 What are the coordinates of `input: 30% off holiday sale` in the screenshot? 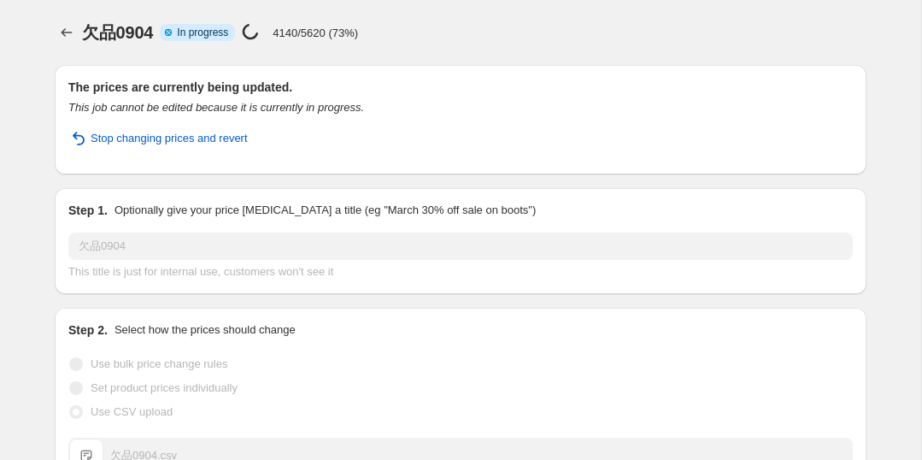 It's located at (461, 246).